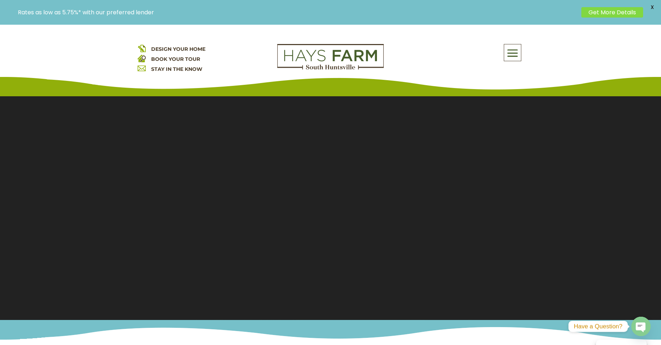 This screenshot has height=345, width=661. Describe the element at coordinates (298, 12) in the screenshot. I see `p: Rates as low as 5.75%* with our preferred lender` at that location.